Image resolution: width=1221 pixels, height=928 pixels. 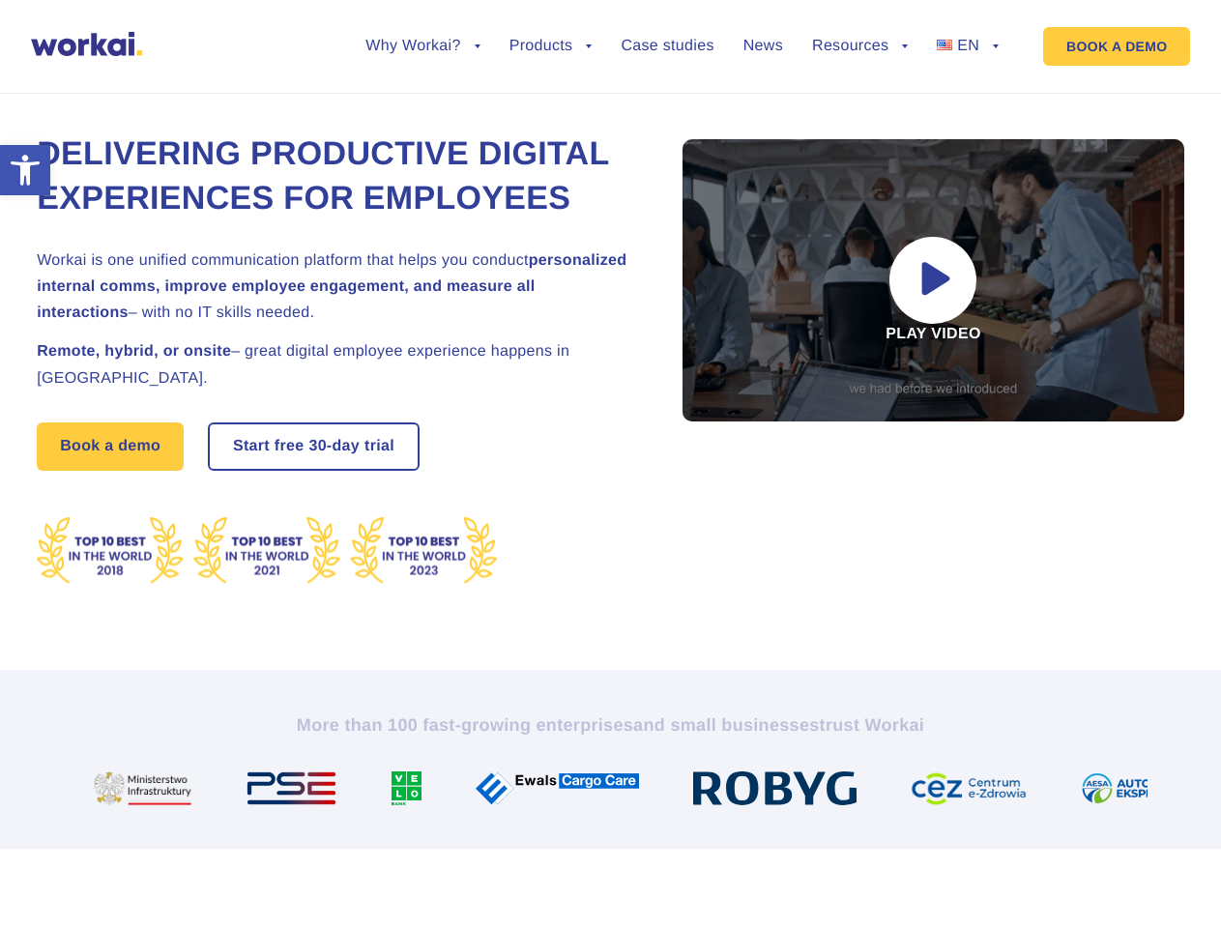 What do you see at coordinates (332, 286) in the screenshot?
I see `strong: personalized internal comms, improve employee engagement, and measure all interactions` at bounding box center [332, 286].